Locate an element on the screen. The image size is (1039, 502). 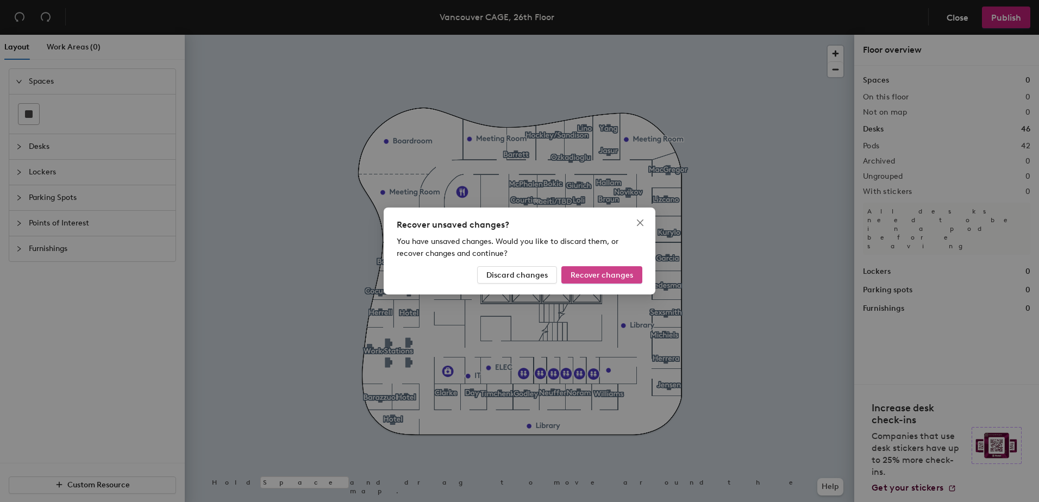
button: Discard changes is located at coordinates (517, 275).